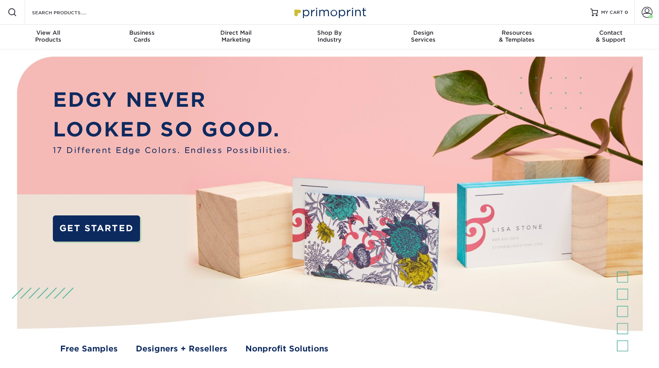  Describe the element at coordinates (142, 37) in the screenshot. I see `a: BusinessCards` at that location.